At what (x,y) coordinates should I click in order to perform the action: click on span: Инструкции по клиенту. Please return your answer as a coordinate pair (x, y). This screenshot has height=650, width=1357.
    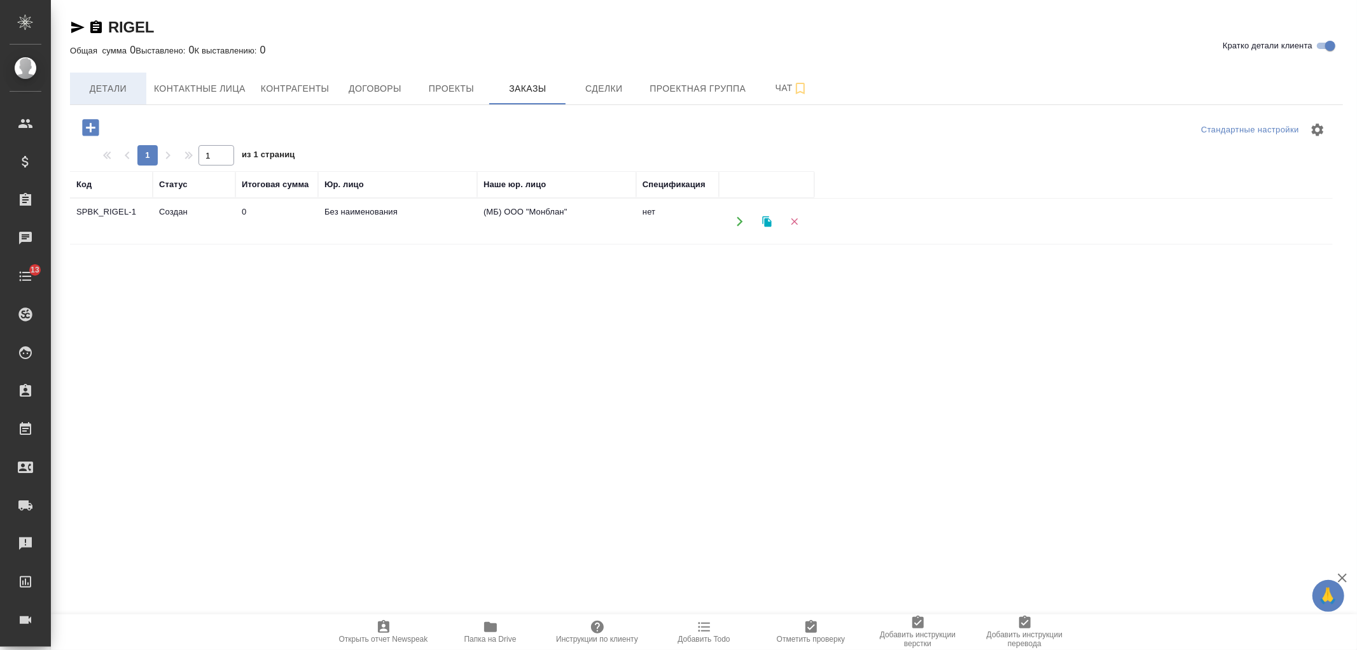
    Looking at the image, I should click on (597, 639).